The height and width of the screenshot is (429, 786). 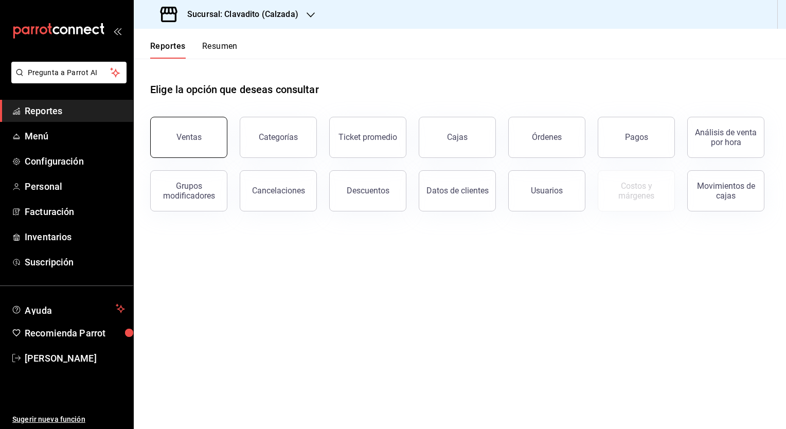 I want to click on div: Grupos modificadores, so click(x=189, y=191).